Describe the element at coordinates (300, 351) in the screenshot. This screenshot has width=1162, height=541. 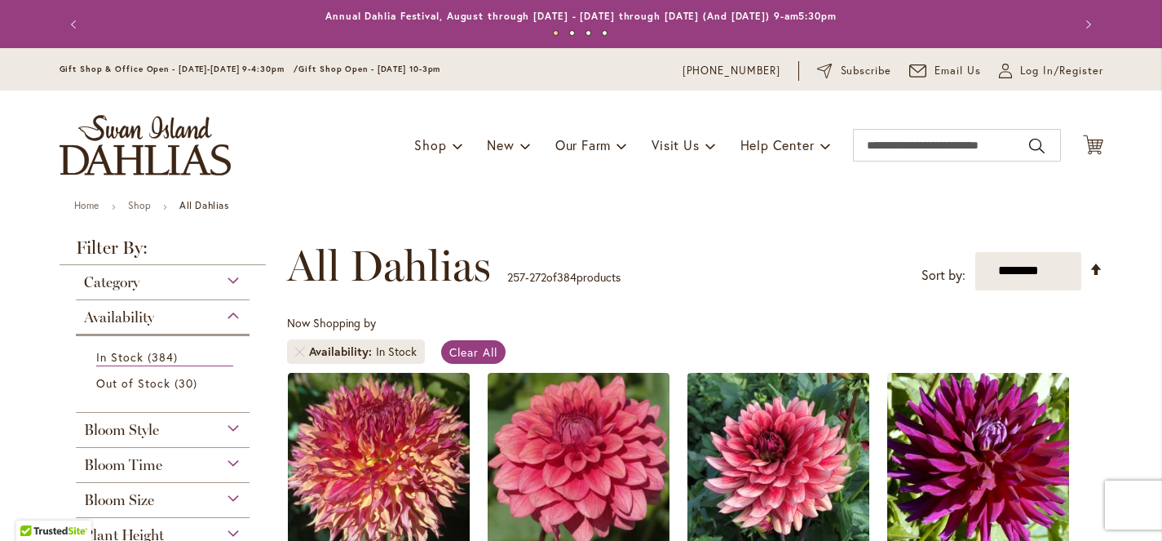
I see `a: Remove Availability In Stock` at that location.